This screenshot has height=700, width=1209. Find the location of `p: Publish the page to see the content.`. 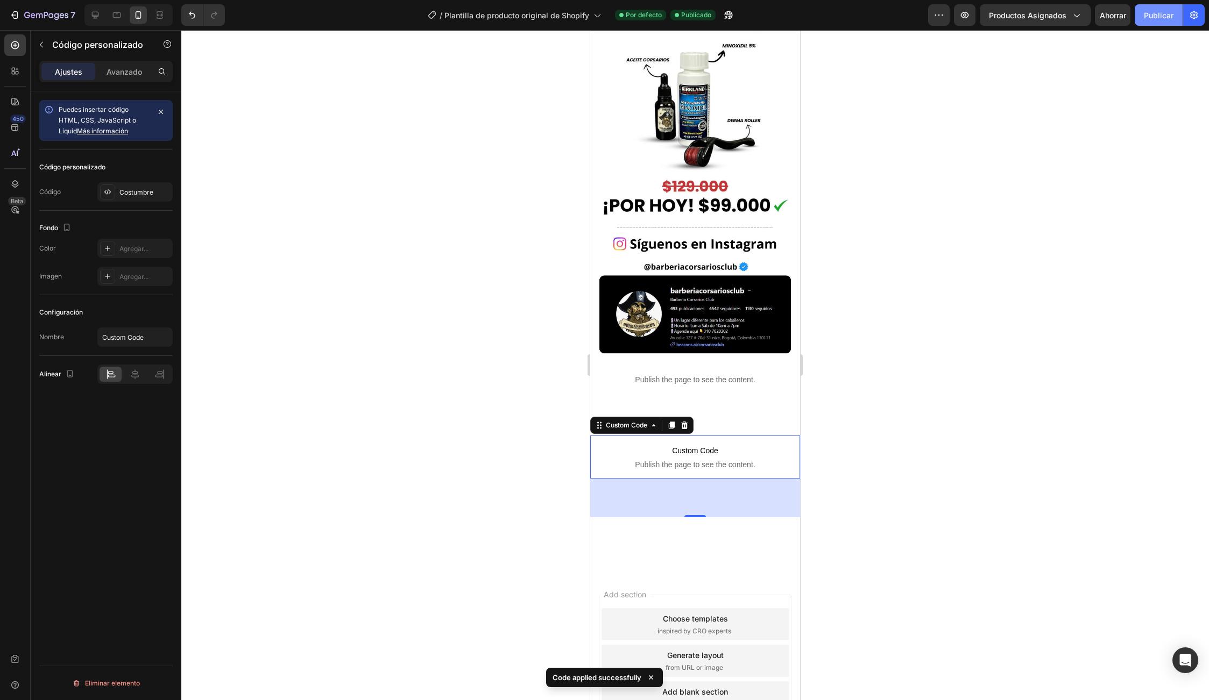

p: Publish the page to see the content. is located at coordinates (105, 350).